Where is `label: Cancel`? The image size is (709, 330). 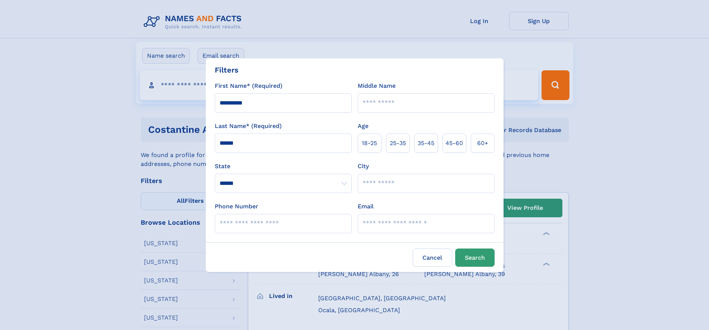
label: Cancel is located at coordinates (433, 258).